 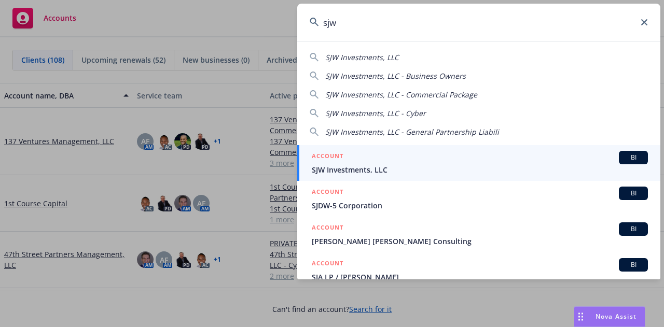 What do you see at coordinates (580, 317) in the screenshot?
I see `div: Drag to move` at bounding box center [580, 317].